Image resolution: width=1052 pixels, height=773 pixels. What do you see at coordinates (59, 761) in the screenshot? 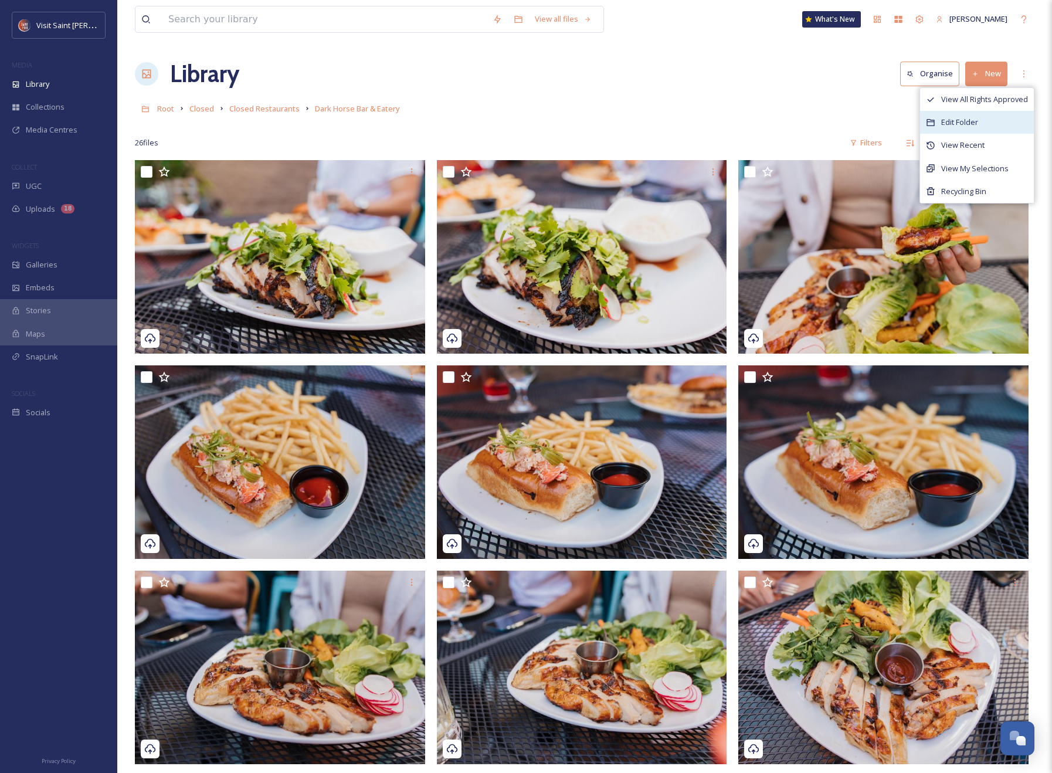
I see `span: Privacy Policy` at bounding box center [59, 761].